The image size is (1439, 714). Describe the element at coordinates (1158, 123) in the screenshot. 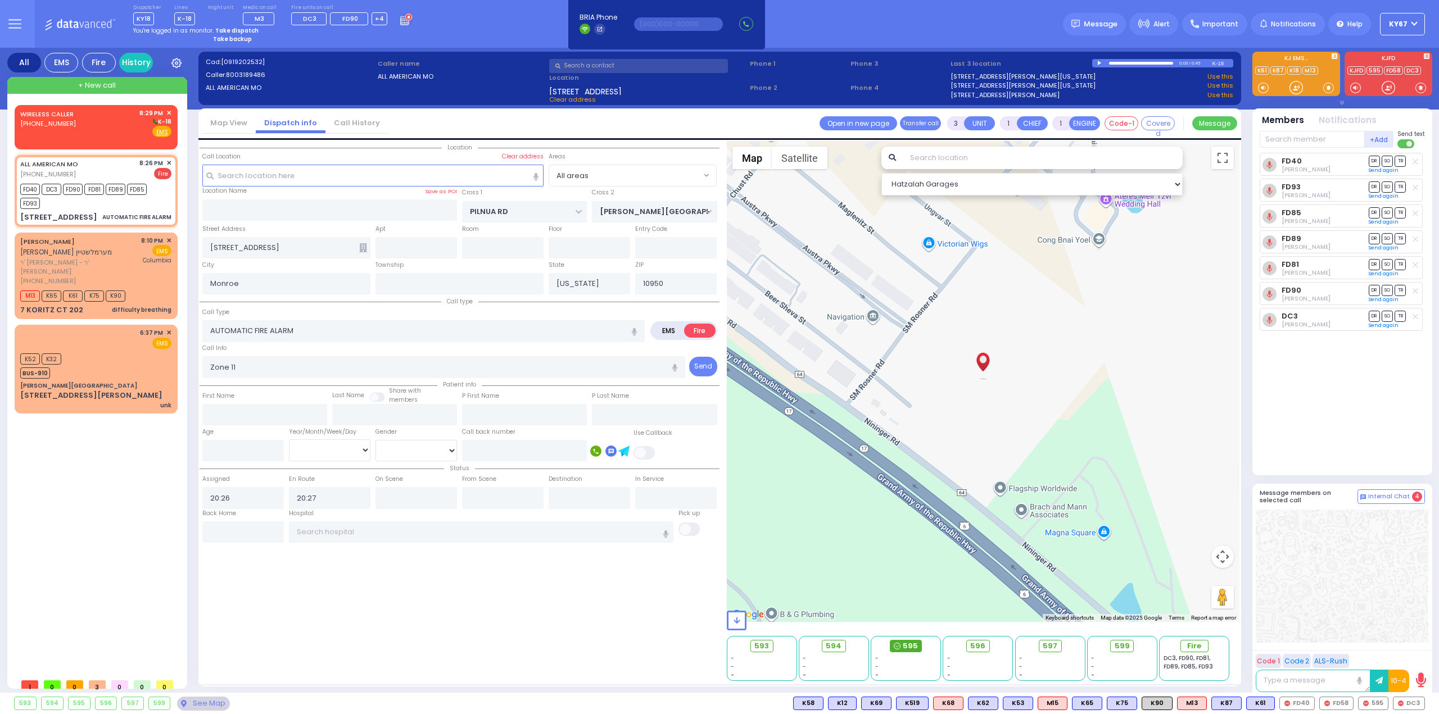

I see `button: Covered` at that location.